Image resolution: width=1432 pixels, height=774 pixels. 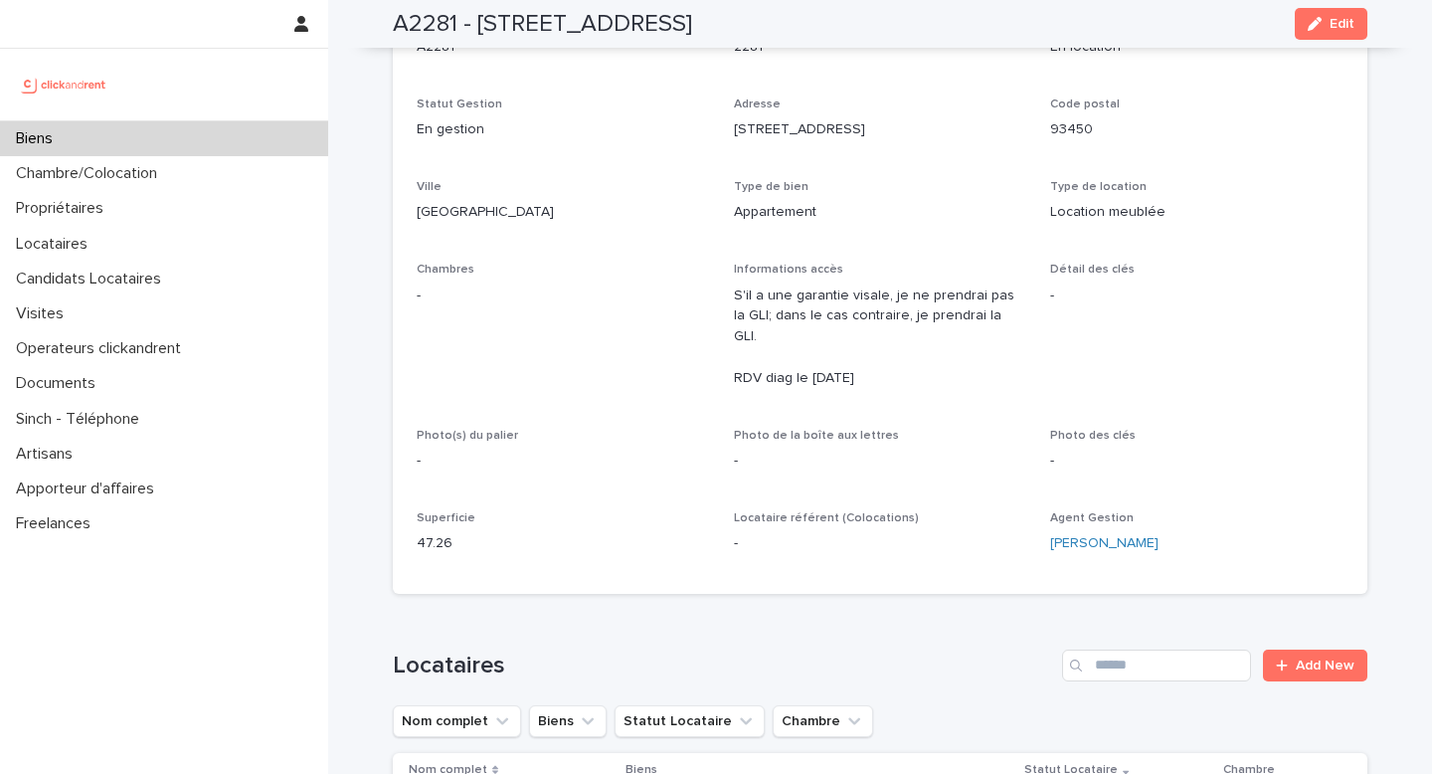 I want to click on p: Locataires, so click(x=56, y=244).